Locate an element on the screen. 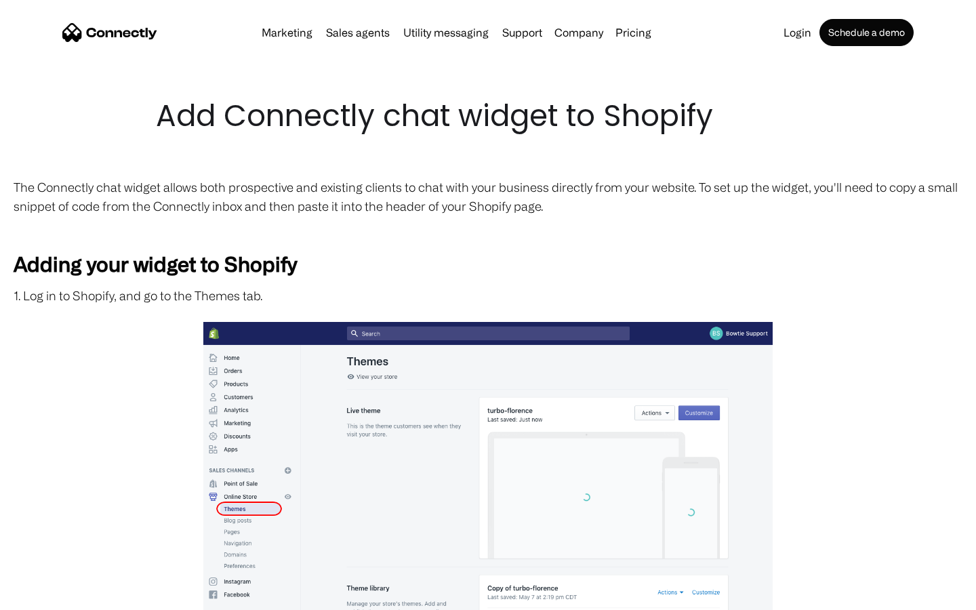  a: Login is located at coordinates (797, 33).